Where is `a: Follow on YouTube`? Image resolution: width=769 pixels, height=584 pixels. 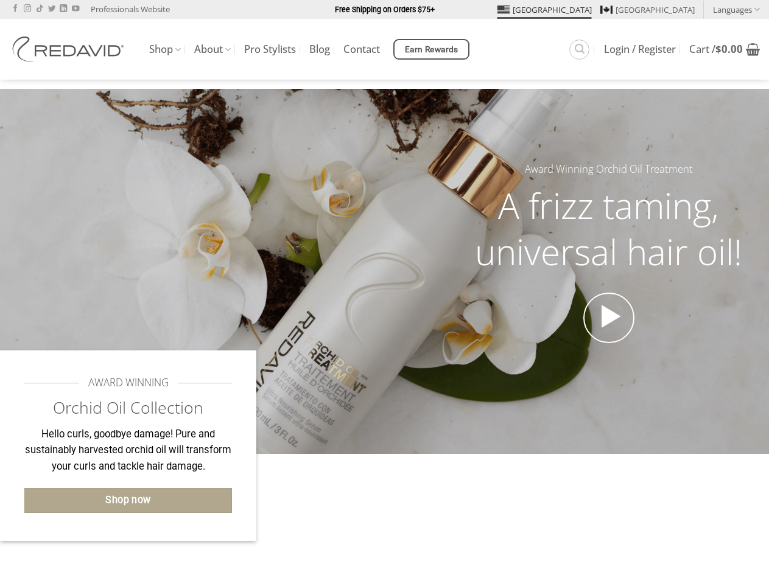
a: Follow on YouTube is located at coordinates (75, 9).